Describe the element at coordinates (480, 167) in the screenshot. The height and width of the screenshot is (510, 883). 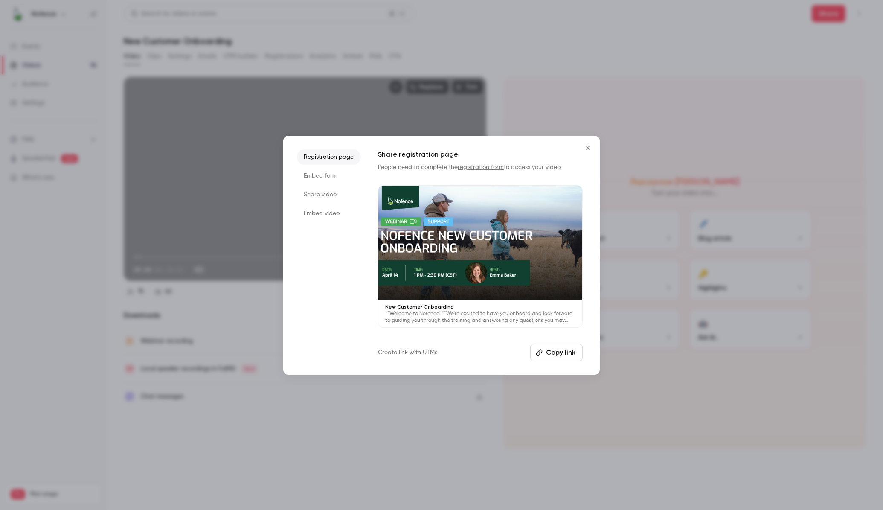
I see `p: People need to complete the to access your video` at that location.